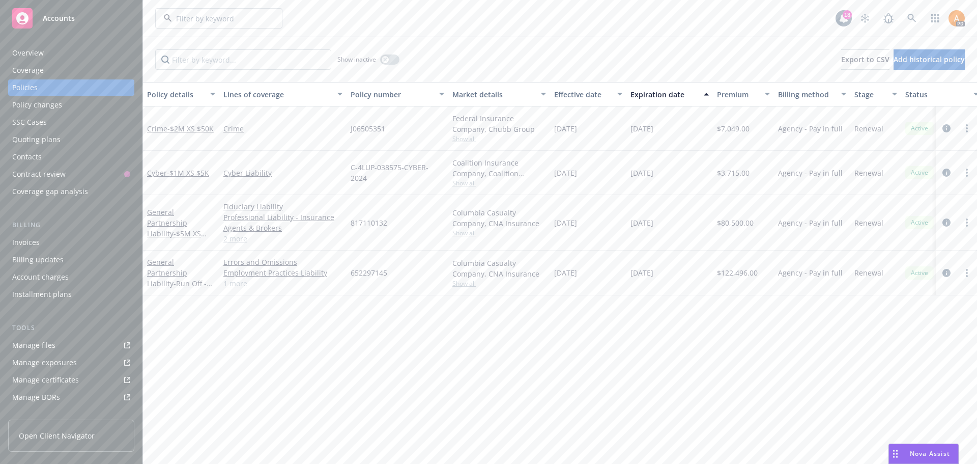  Describe the element at coordinates (847, 15) in the screenshot. I see `div: 18` at that location.